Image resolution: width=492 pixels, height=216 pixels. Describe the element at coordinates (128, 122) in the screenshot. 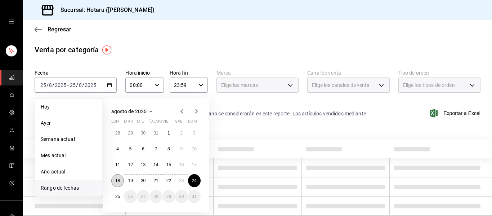

I see `abbr: martes` at that location.